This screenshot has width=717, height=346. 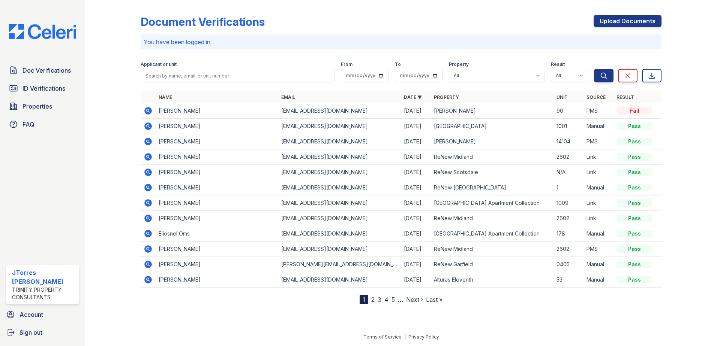 I want to click on td: Eliosnel Oms, so click(x=217, y=234).